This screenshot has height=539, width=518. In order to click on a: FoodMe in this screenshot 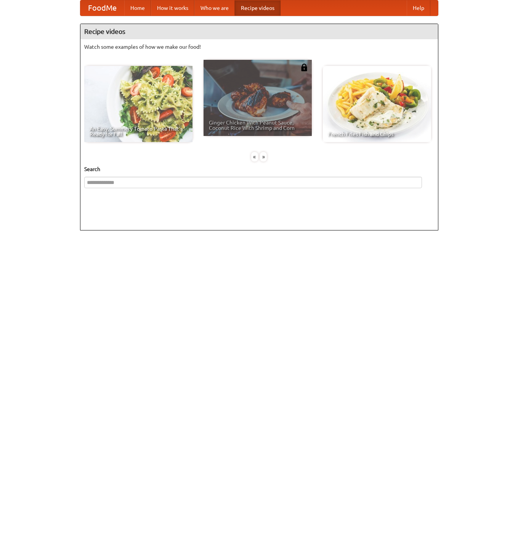, I will do `click(102, 8)`.